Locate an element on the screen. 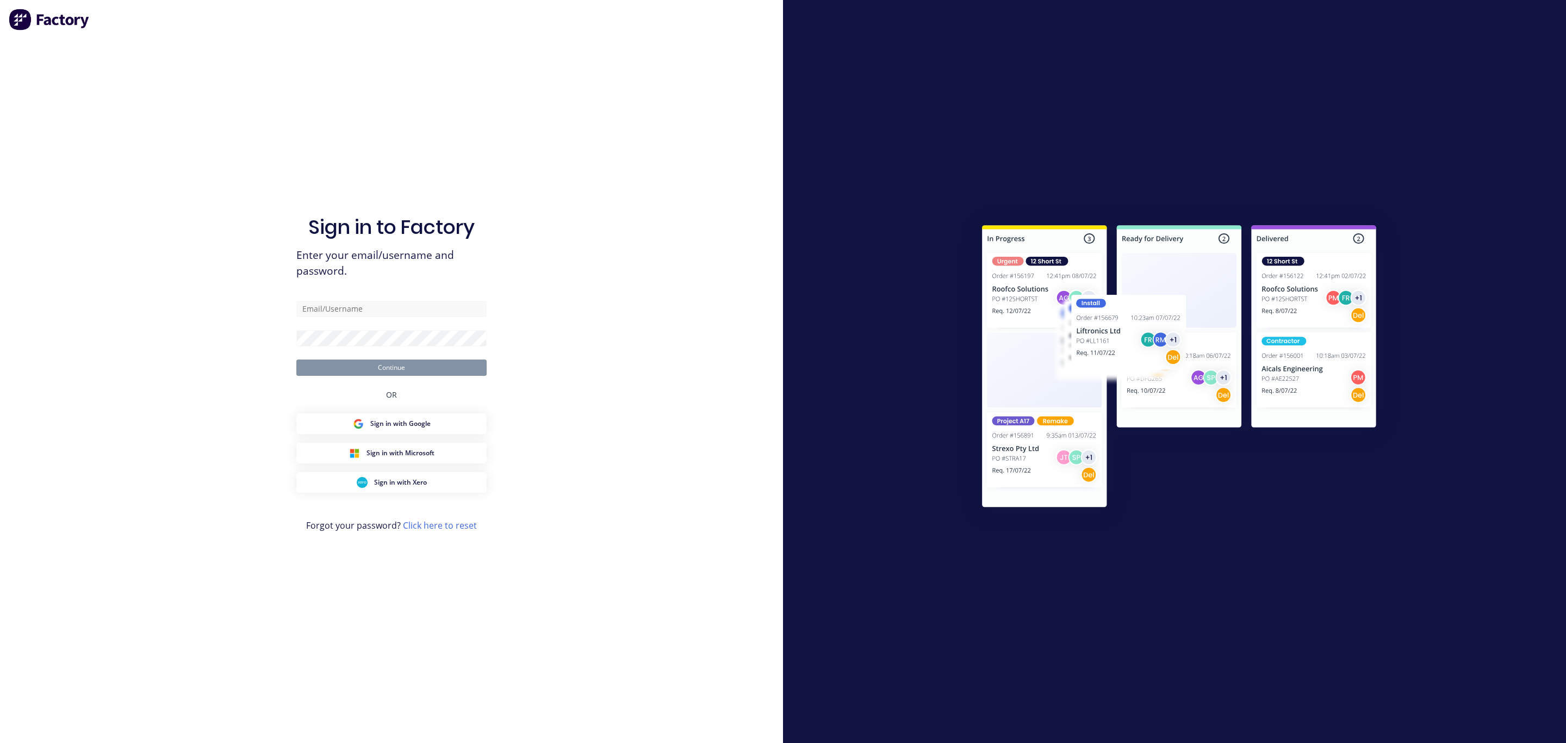  h1: Sign in to Factory is located at coordinates (391, 227).